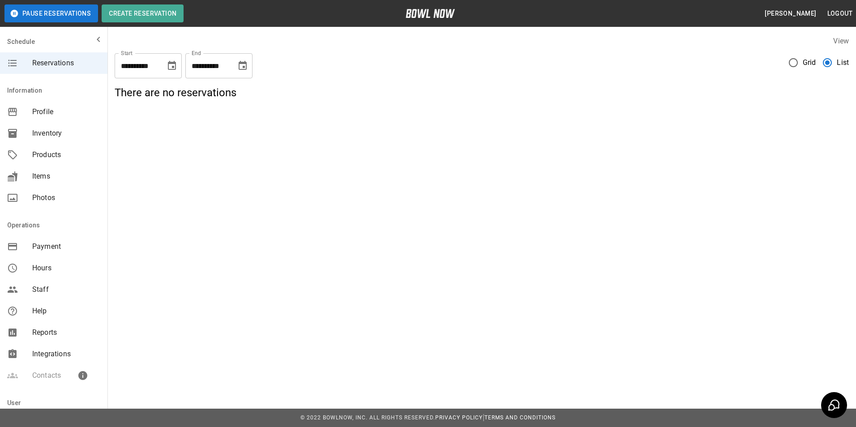 Image resolution: width=856 pixels, height=427 pixels. Describe the element at coordinates (481, 93) in the screenshot. I see `h5: There are no reservations` at that location.